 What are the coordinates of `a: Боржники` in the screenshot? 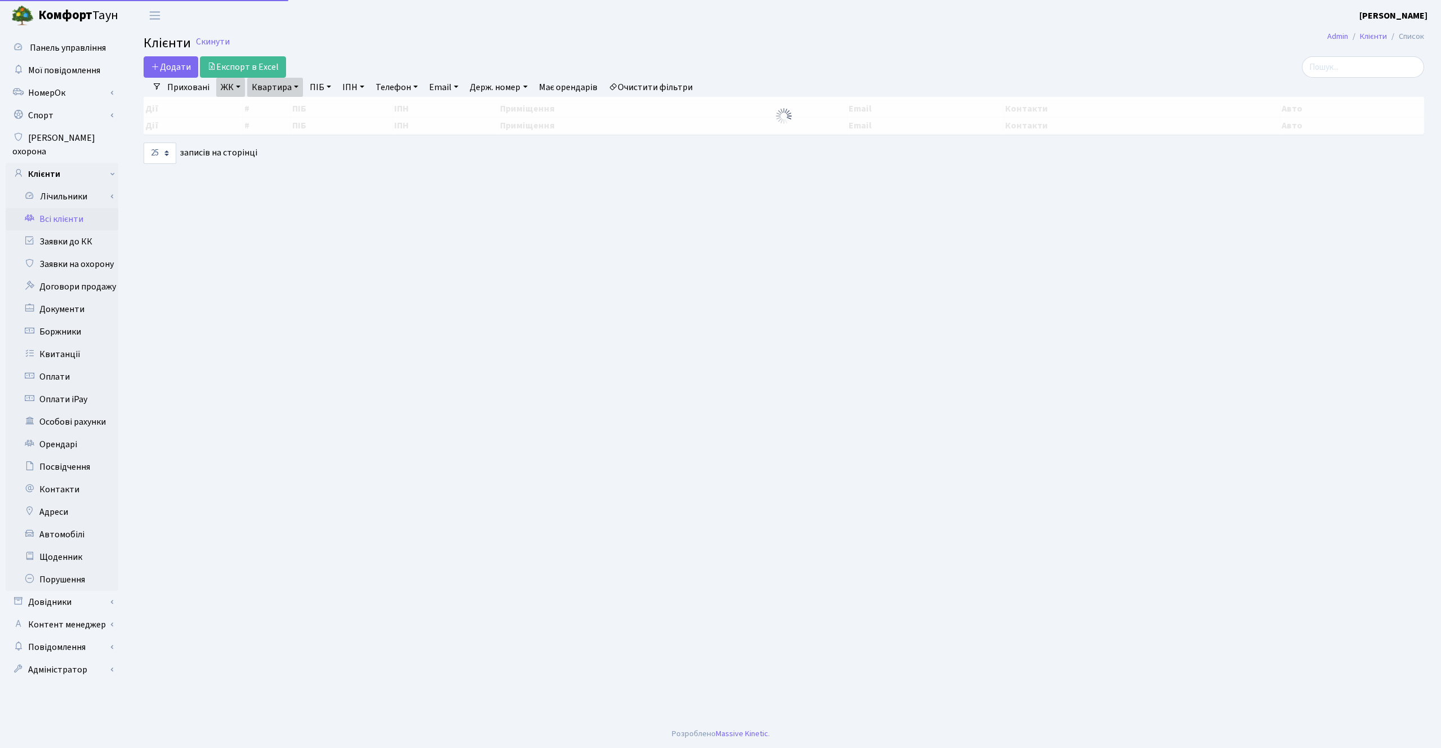 It's located at (62, 332).